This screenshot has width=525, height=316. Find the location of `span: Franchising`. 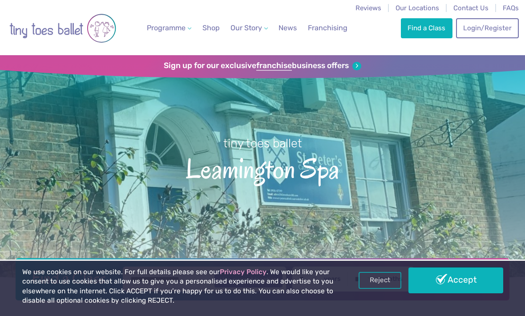

span: Franchising is located at coordinates (328, 28).